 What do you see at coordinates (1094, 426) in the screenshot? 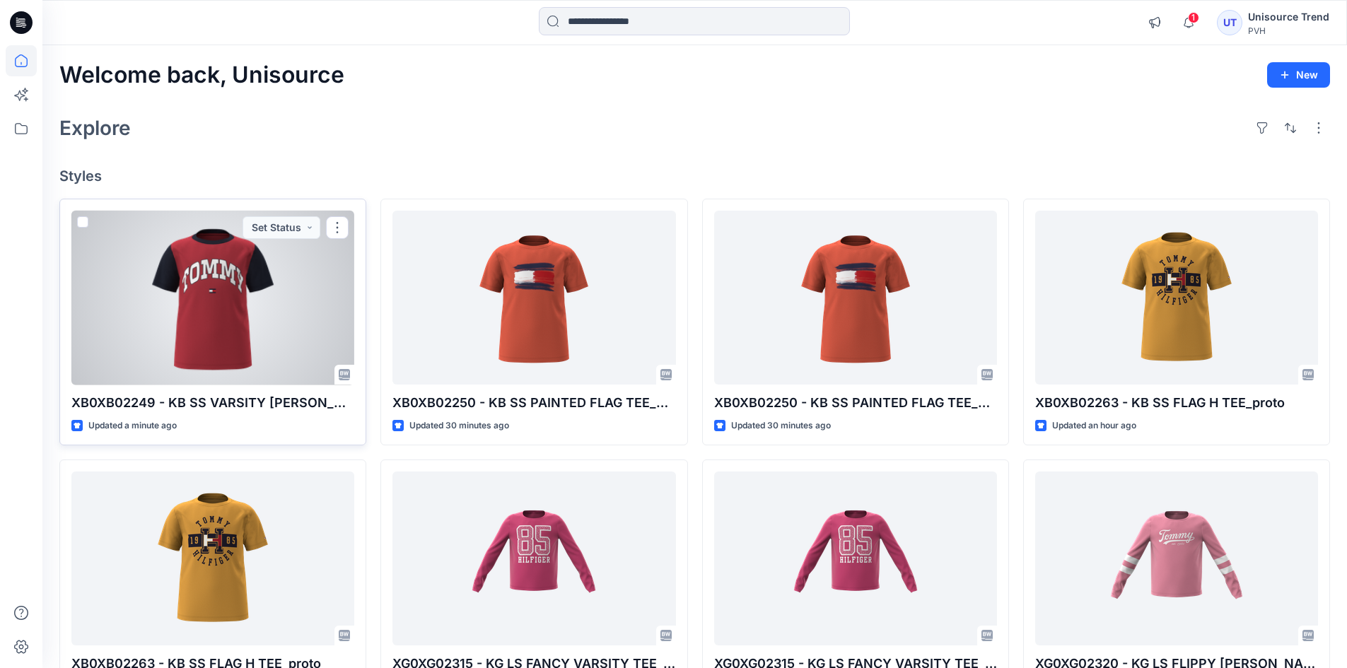
I see `p: Updated an hour ago` at bounding box center [1094, 426].